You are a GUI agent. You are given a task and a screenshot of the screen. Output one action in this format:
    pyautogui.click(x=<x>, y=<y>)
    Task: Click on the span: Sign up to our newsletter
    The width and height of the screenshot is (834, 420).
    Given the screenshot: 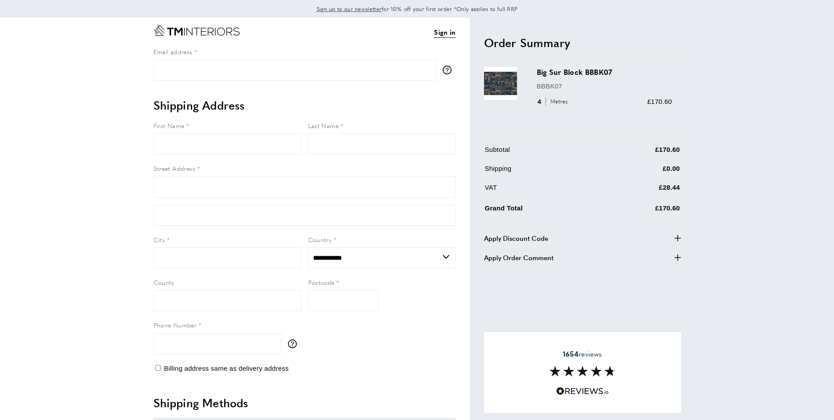 What is the action you would take?
    pyautogui.click(x=349, y=9)
    